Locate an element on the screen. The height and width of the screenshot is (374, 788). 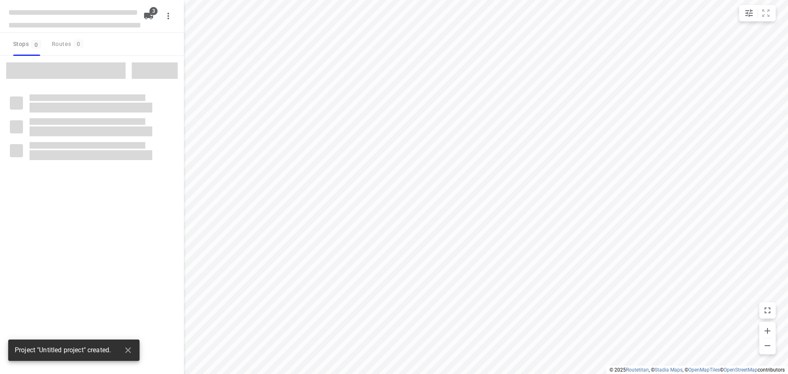
span: Project "Untitled project" created. is located at coordinates (63, 350).